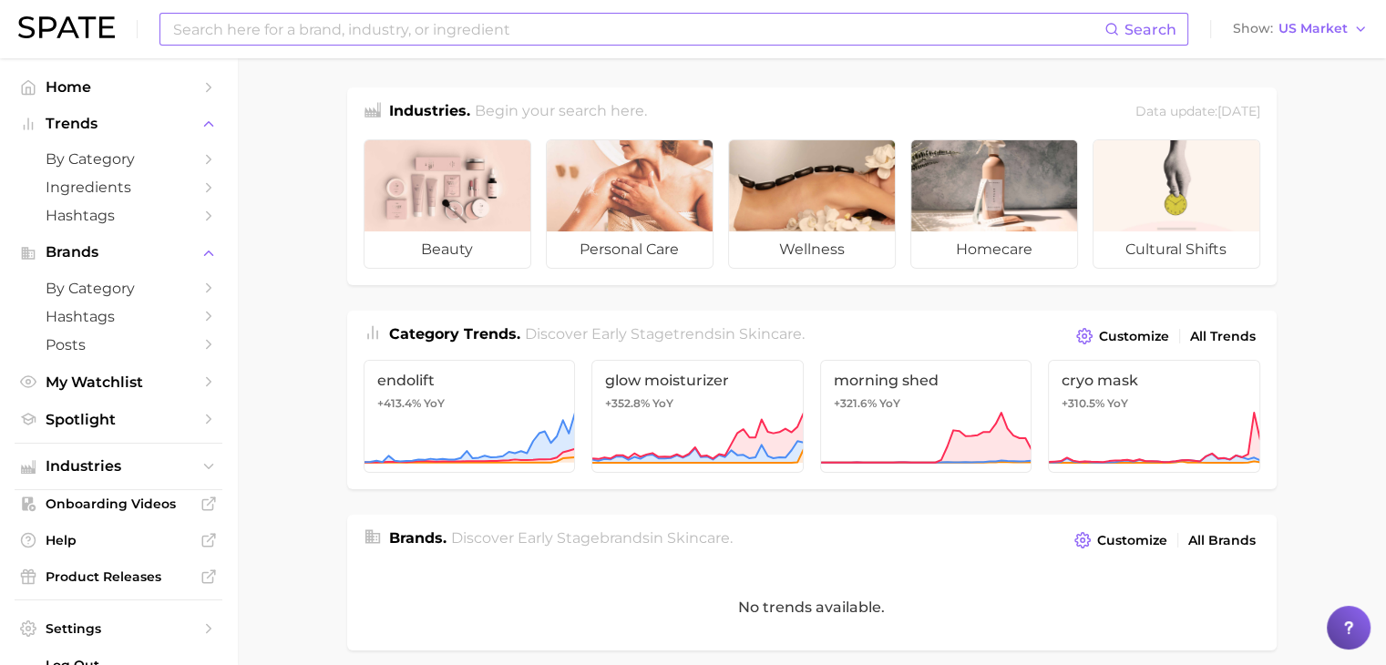 The height and width of the screenshot is (665, 1386). What do you see at coordinates (429, 112) in the screenshot?
I see `h1: Industries.` at bounding box center [429, 112].